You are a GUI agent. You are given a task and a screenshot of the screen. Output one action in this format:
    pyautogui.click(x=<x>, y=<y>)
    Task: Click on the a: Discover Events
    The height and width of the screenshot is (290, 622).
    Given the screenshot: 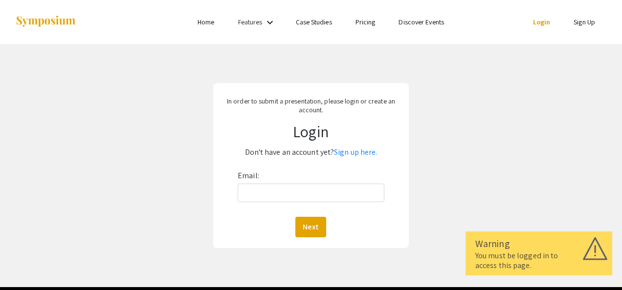 What is the action you would take?
    pyautogui.click(x=421, y=22)
    